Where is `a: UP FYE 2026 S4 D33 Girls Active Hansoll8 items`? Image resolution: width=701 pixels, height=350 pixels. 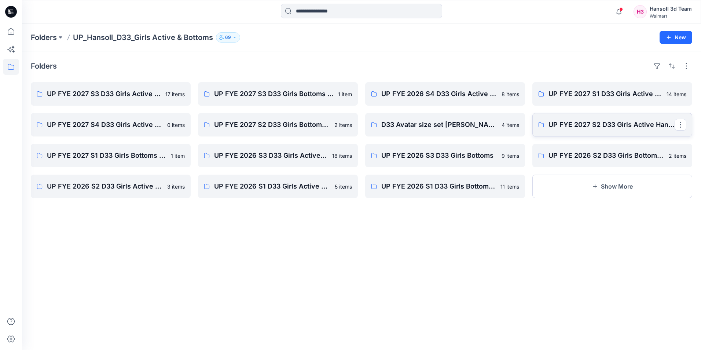 a: UP FYE 2026 S4 D33 Girls Active Hansoll8 items is located at coordinates (445, 94).